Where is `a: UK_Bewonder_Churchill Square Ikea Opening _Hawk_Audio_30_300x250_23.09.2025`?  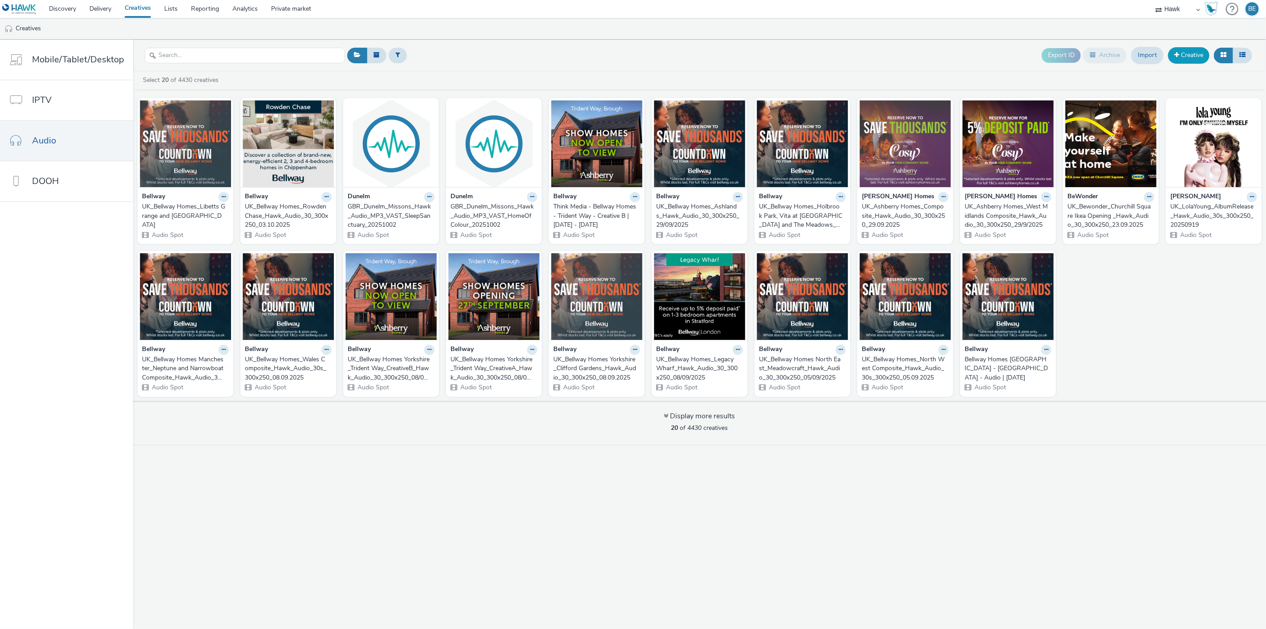
a: UK_Bewonder_Churchill Square Ikea Opening _Hawk_Audio_30_300x250_23.09.2025 is located at coordinates (1111, 215).